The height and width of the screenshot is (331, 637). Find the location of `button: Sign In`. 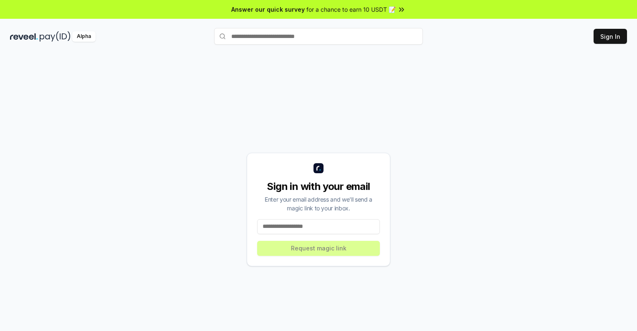

button: Sign In is located at coordinates (610, 36).